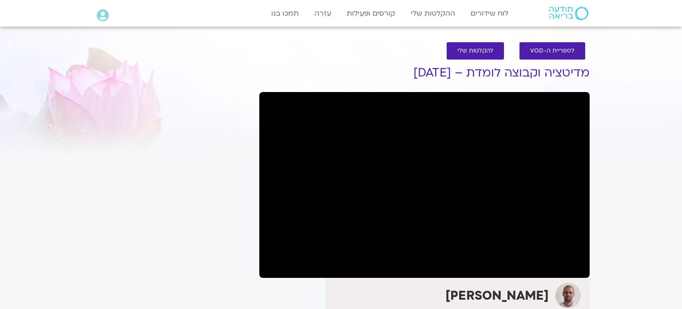  I want to click on img: תודעה בריאה, so click(569, 13).